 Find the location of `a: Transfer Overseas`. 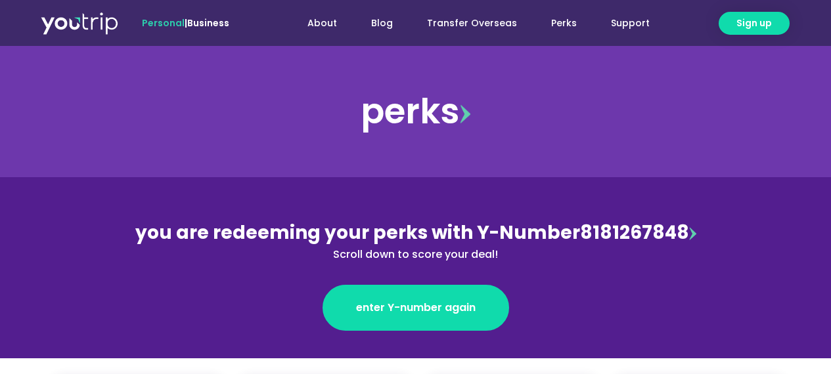

a: Transfer Overseas is located at coordinates (472, 23).